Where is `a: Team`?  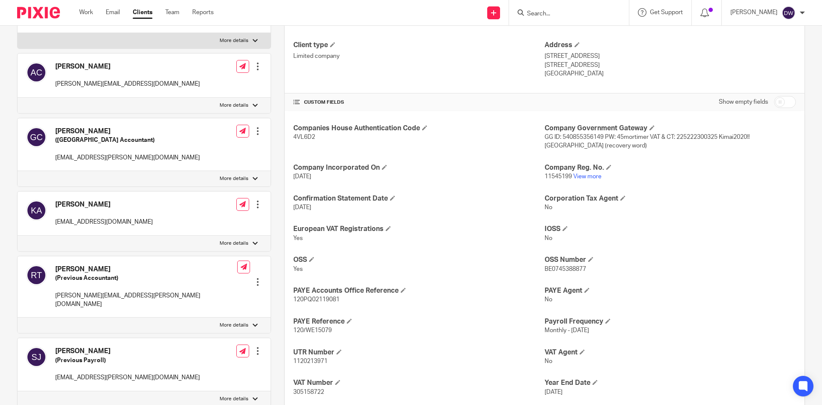 a: Team is located at coordinates (172, 12).